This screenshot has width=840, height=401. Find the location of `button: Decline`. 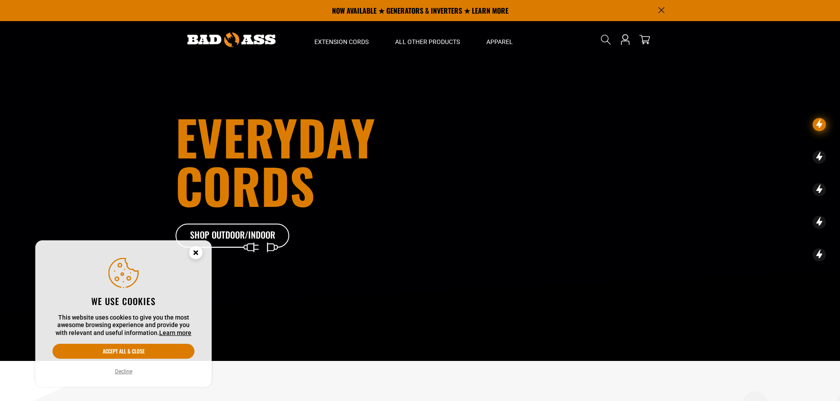

button: Decline is located at coordinates (123, 372).